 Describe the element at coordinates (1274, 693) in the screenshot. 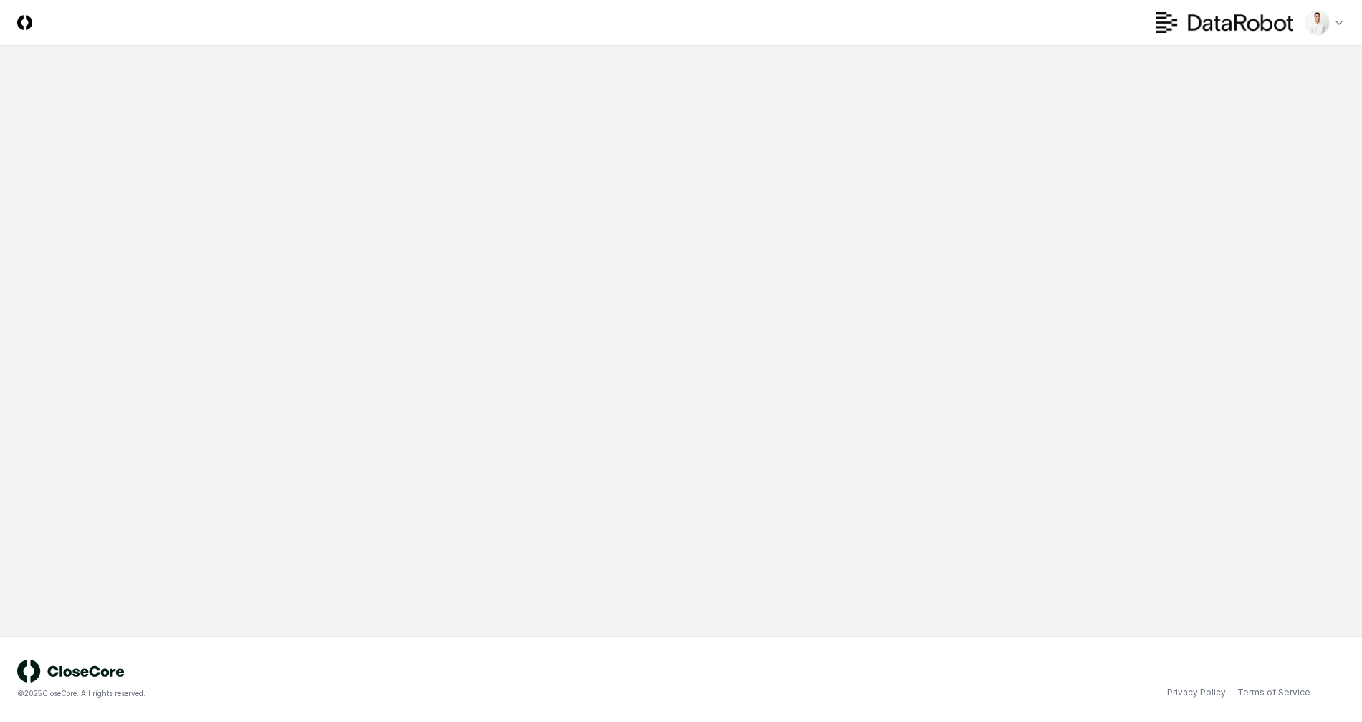

I see `a: Terms of Service` at that location.